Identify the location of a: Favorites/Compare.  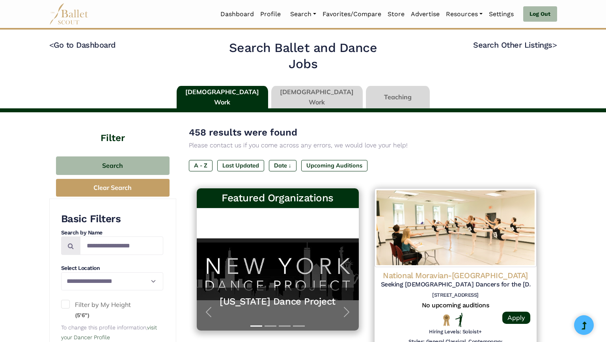
(352, 14).